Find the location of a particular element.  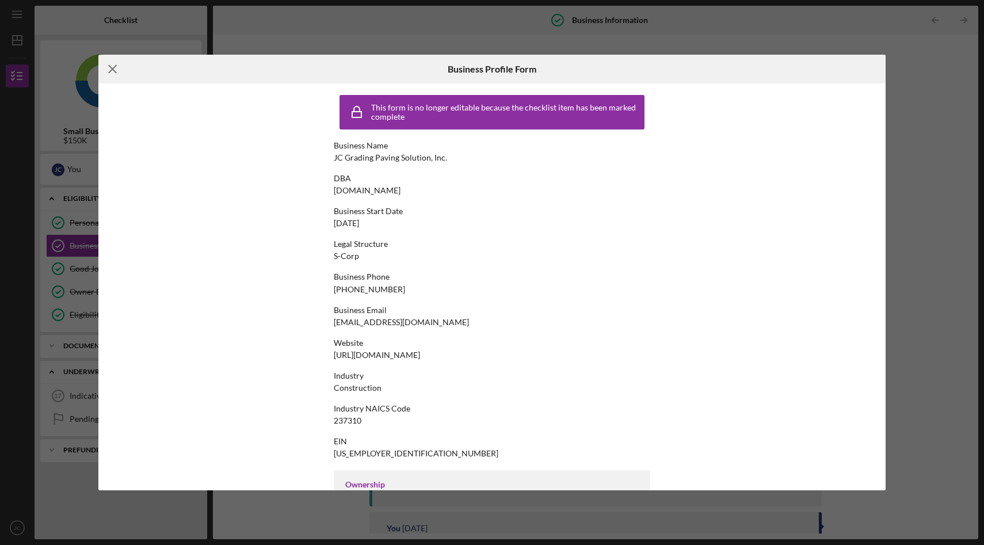

div: 237310 is located at coordinates (347, 421).